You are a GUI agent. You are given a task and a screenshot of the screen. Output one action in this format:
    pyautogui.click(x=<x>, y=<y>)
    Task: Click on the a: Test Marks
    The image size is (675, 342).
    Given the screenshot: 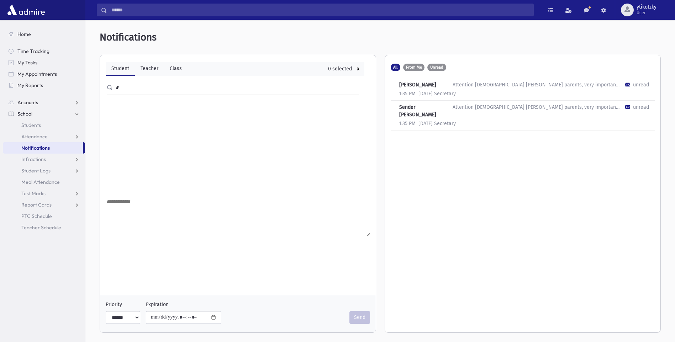 What is the action you would take?
    pyautogui.click(x=44, y=194)
    